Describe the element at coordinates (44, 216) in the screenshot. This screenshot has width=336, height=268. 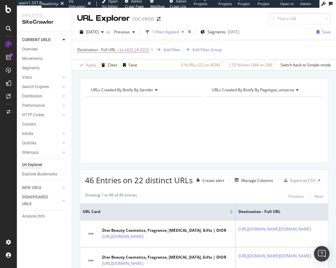
I see `a: Analysis Info` at that location.